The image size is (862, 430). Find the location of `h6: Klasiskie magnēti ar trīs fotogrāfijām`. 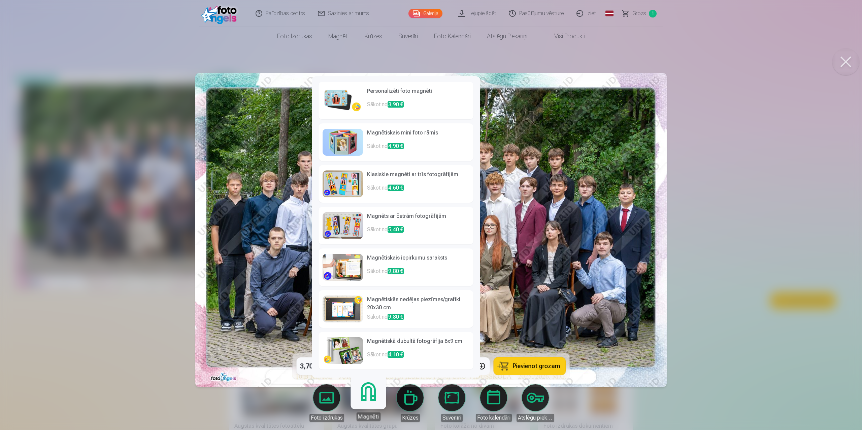

h6: Klasiskie magnēti ar trīs fotogrāfijām is located at coordinates (418, 177).